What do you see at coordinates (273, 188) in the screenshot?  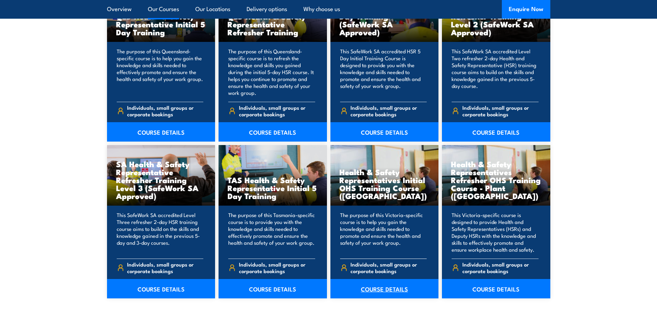 I see `h3: TAS Health & Safety Representative Initial 5 Day Training` at bounding box center [273, 188].